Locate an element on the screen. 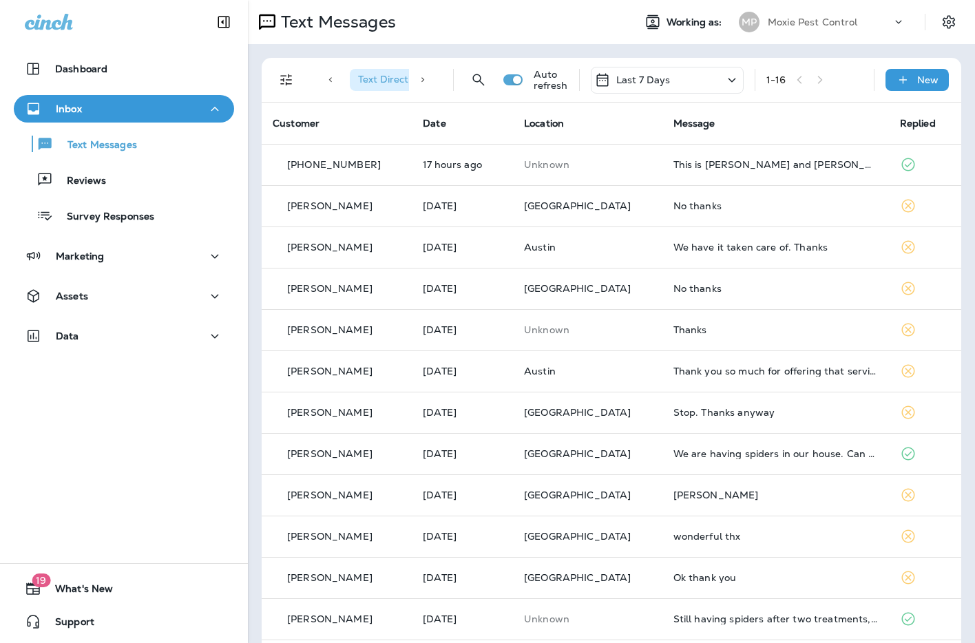  div: wonderful thx is located at coordinates (775, 536).